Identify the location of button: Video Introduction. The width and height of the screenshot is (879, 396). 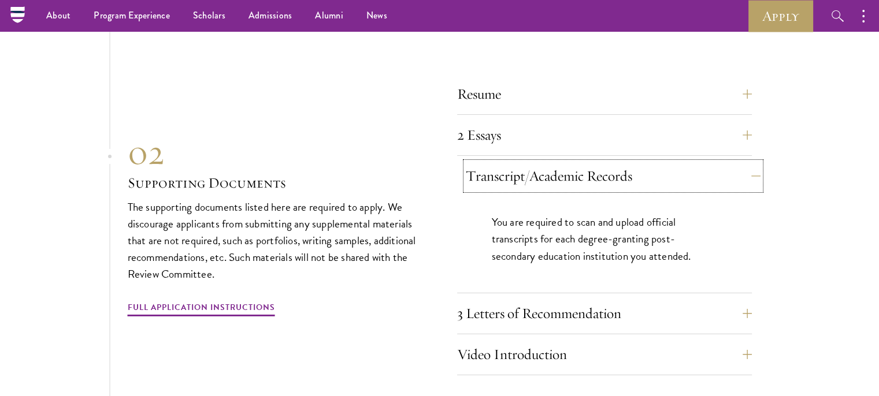
(605, 355).